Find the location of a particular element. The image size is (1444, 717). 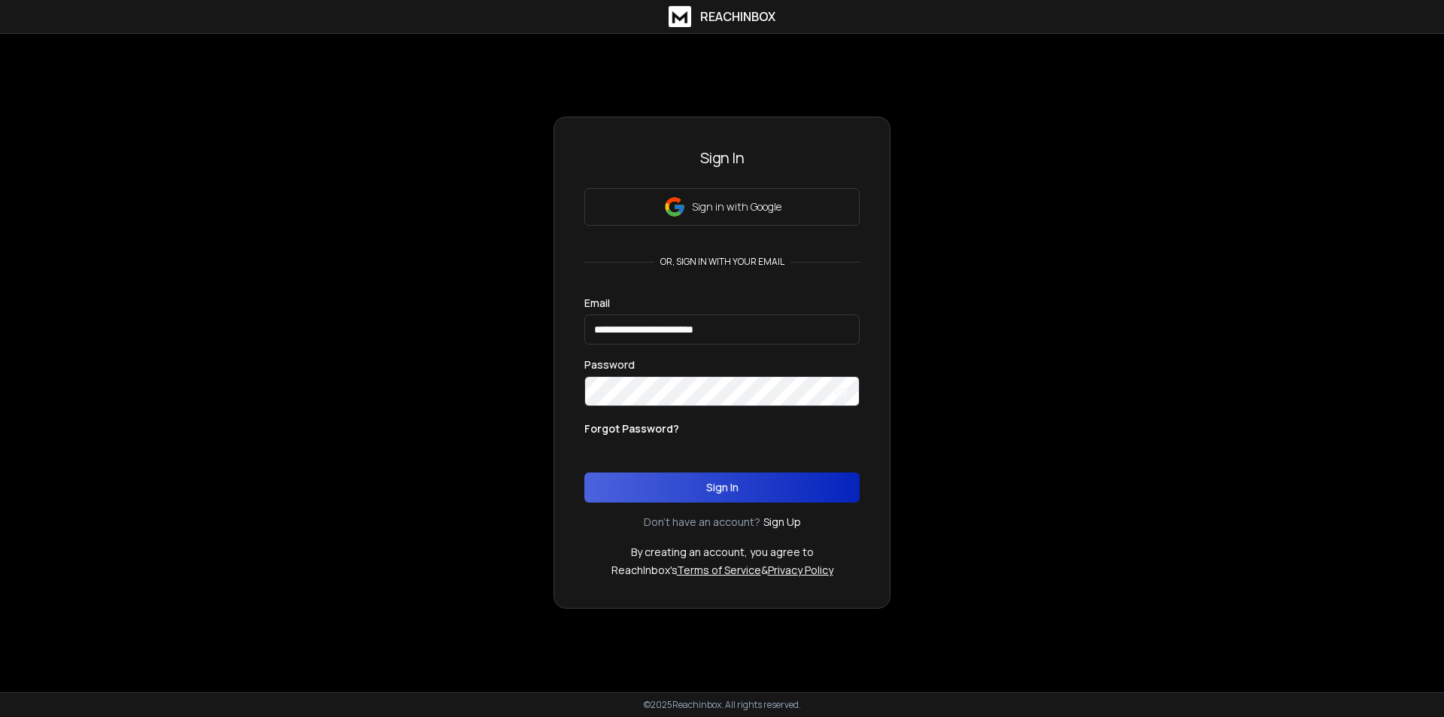

button: Sign in with Google is located at coordinates (722, 207).